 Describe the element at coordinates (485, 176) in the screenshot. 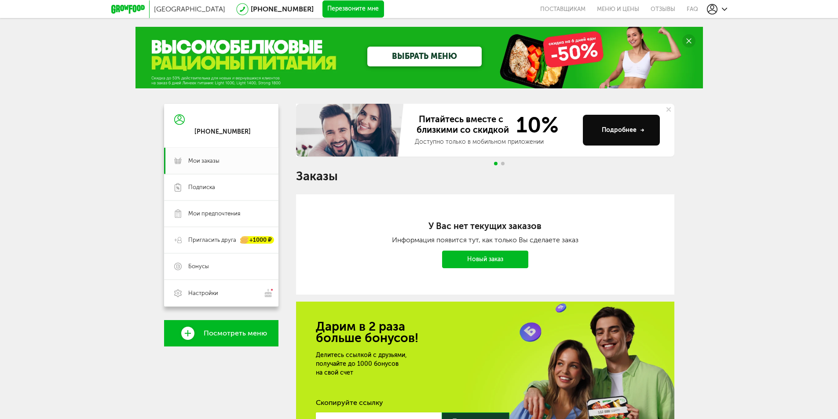

I see `h1: Заказы` at that location.